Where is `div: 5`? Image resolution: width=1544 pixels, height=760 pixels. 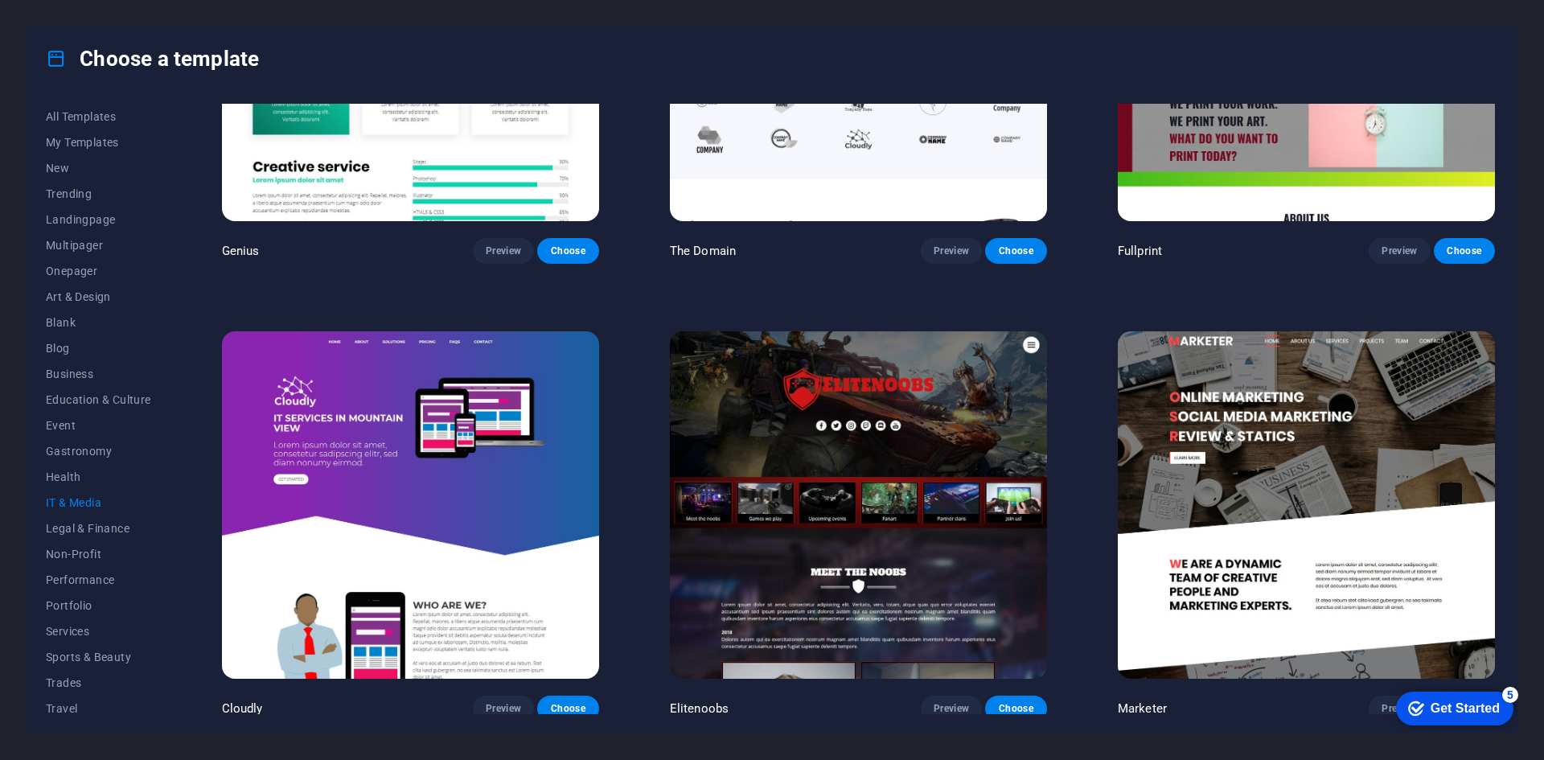
div: 5 is located at coordinates (127, 11).